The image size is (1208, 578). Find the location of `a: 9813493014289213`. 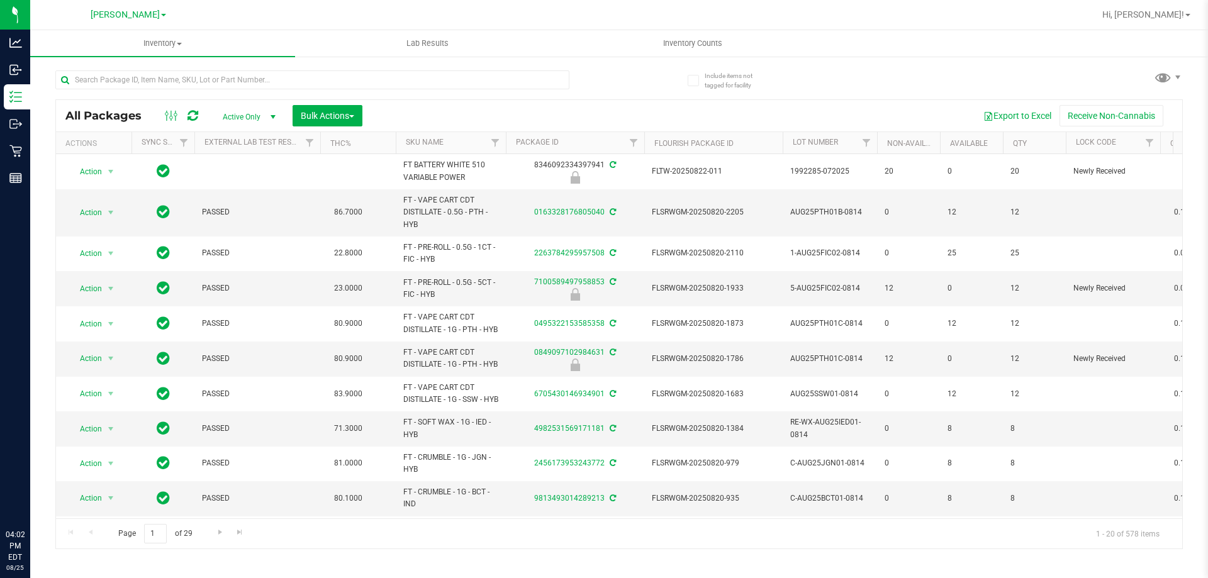

a: 9813493014289213 is located at coordinates (569, 498).